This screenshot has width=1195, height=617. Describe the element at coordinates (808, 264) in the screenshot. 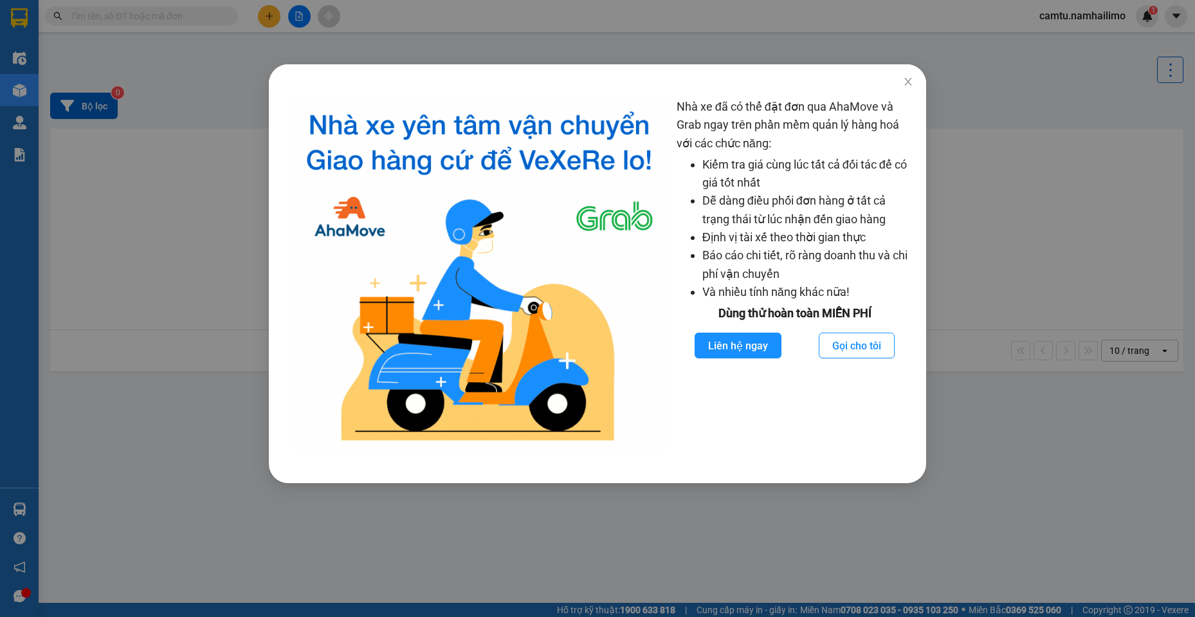

I see `li: Báo cáo chi tiết, rõ ràng doanh thu và chi phí vận chuyển` at that location.